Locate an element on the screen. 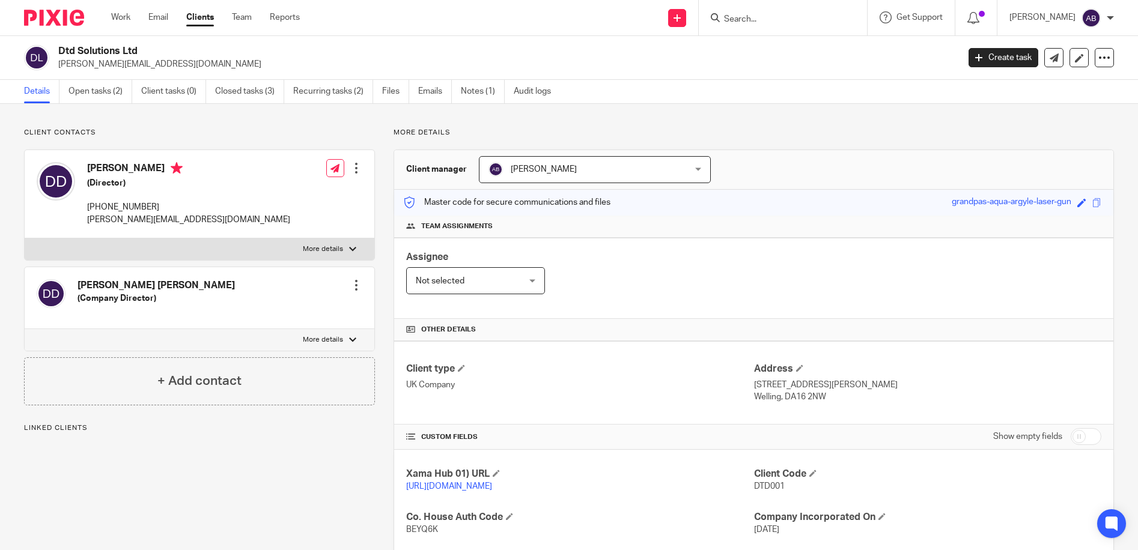 Image resolution: width=1138 pixels, height=550 pixels. p: Client contacts is located at coordinates (199, 133).